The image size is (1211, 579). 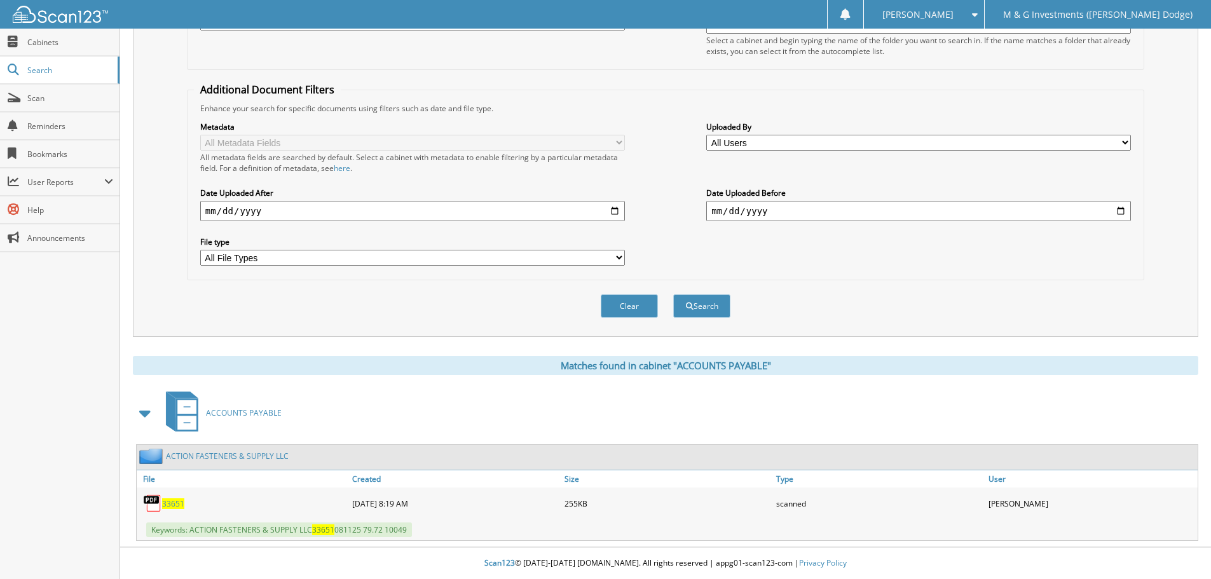 What do you see at coordinates (668, 504) in the screenshot?
I see `div: 255KB` at bounding box center [668, 504].